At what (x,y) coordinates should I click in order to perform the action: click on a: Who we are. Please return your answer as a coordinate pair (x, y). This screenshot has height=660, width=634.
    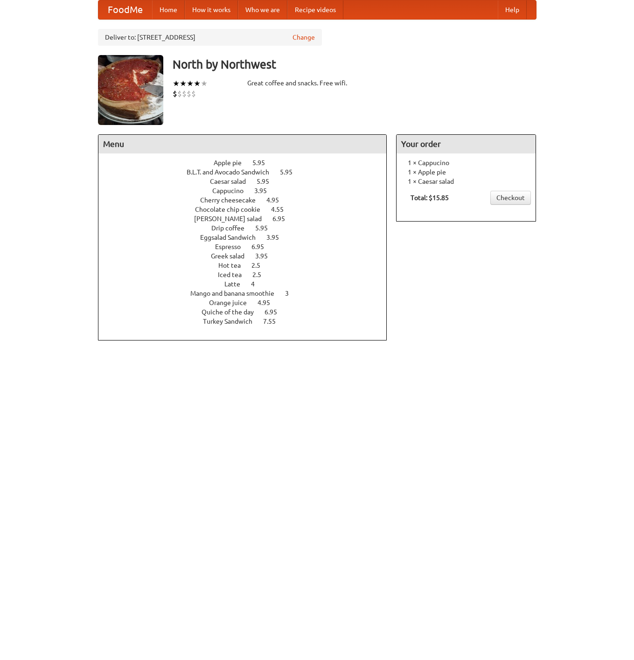
    Looking at the image, I should click on (263, 10).